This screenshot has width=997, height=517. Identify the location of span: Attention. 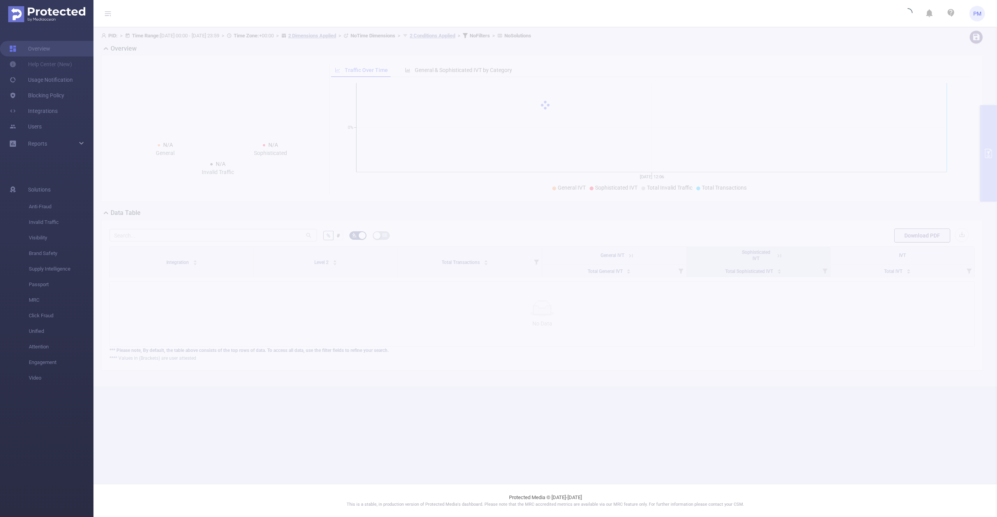
(61, 347).